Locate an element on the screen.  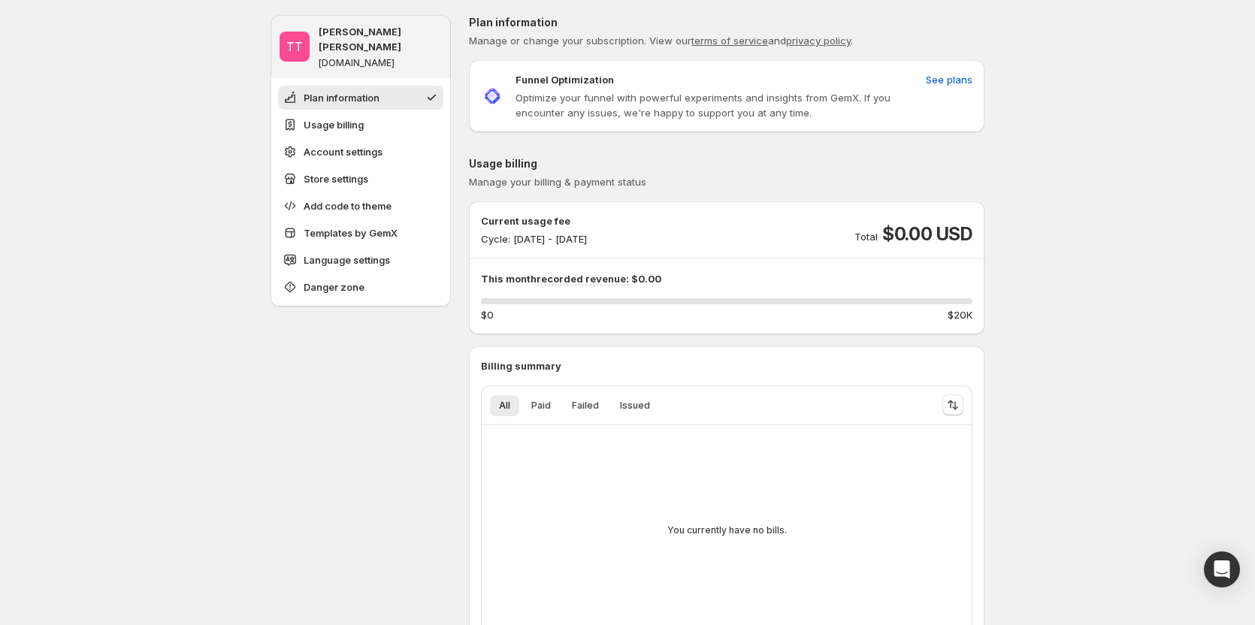
p: Funnel Optimization is located at coordinates (564, 80).